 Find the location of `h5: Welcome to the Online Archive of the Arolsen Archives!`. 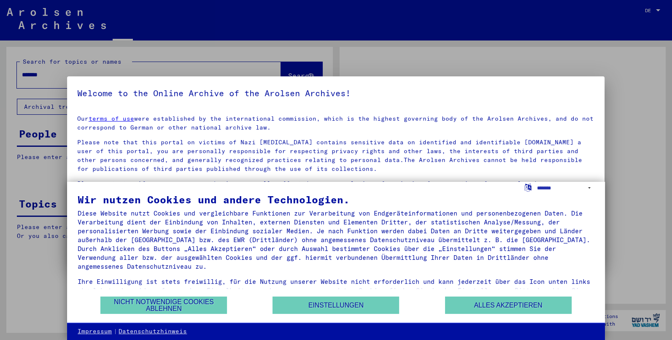

h5: Welcome to the Online Archive of the Arolsen Archives! is located at coordinates (336, 93).